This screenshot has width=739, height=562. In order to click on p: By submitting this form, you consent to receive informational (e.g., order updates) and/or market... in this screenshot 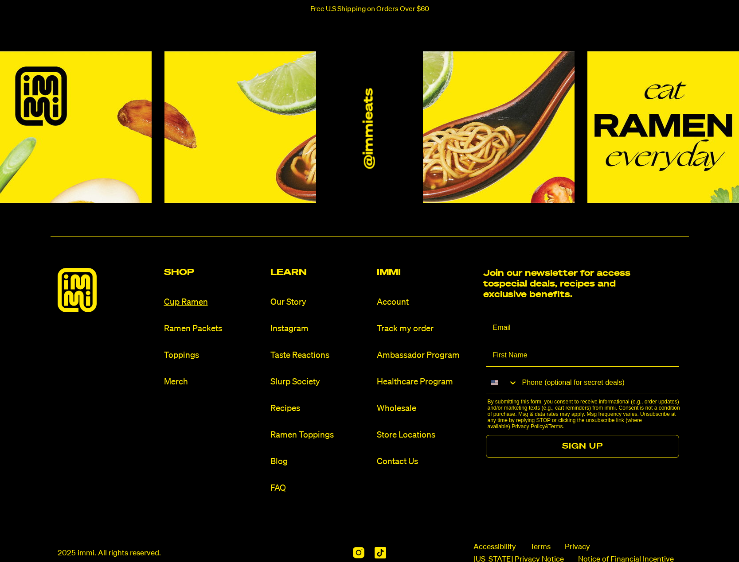, I will do `click(584, 414)`.